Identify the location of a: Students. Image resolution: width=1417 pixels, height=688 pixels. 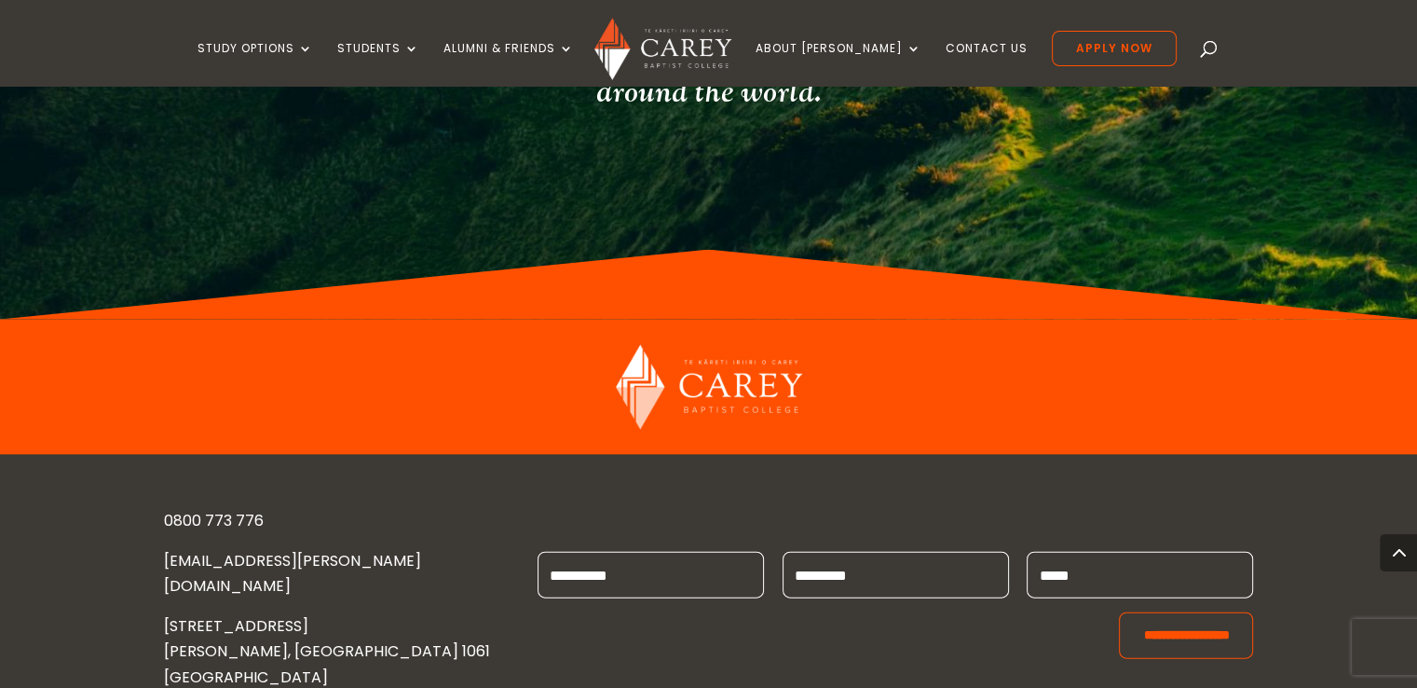
(378, 63).